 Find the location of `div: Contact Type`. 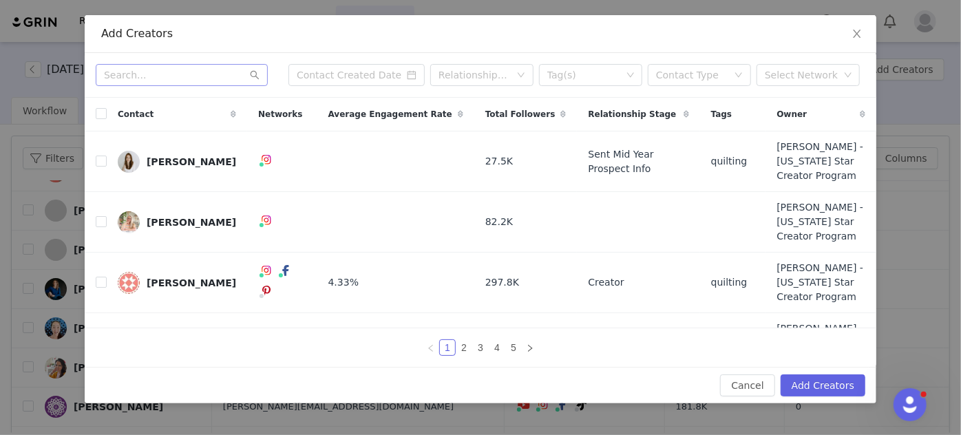

div: Contact Type is located at coordinates (692, 75).